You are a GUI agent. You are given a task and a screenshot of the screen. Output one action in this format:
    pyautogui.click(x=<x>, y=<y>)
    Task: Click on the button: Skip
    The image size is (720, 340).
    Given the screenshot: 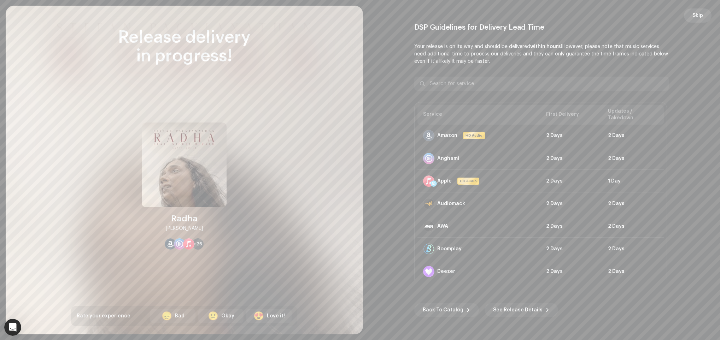 What is the action you would take?
    pyautogui.click(x=698, y=16)
    